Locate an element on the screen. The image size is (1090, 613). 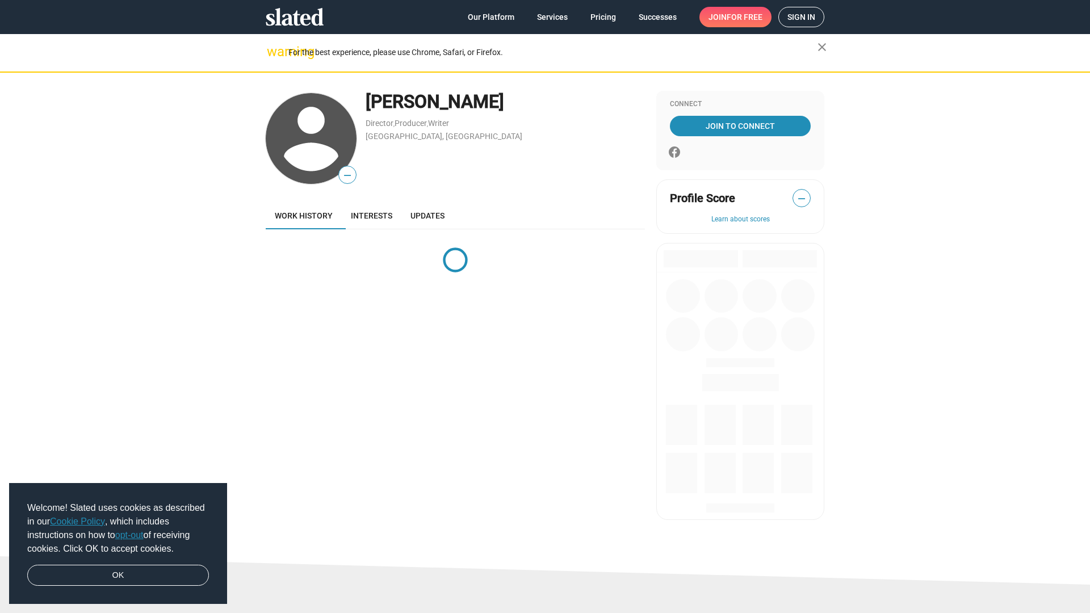
span: Work history is located at coordinates (304, 216).